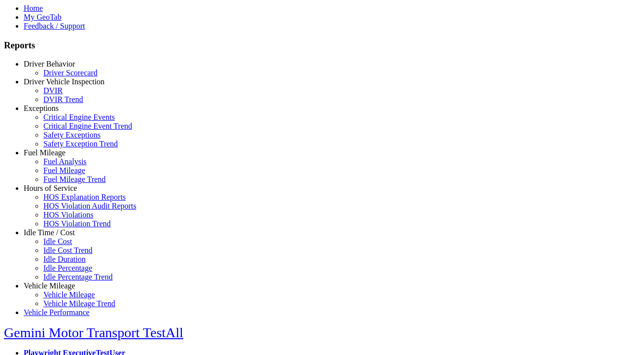 The height and width of the screenshot is (355, 631). Describe the element at coordinates (65, 259) in the screenshot. I see `a: Idle Duration` at that location.